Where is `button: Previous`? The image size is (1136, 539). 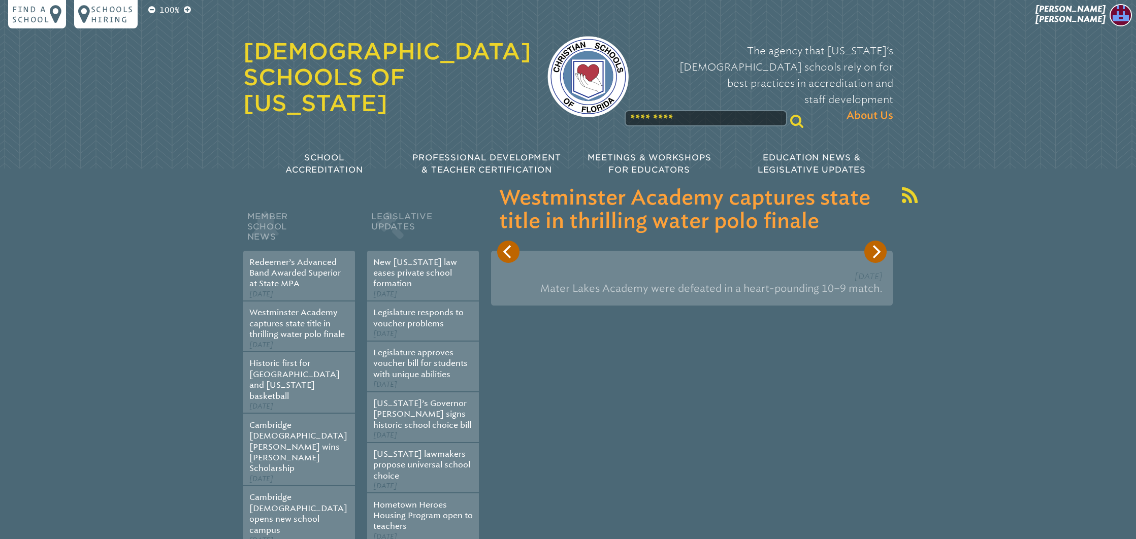 button: Previous is located at coordinates (508, 252).